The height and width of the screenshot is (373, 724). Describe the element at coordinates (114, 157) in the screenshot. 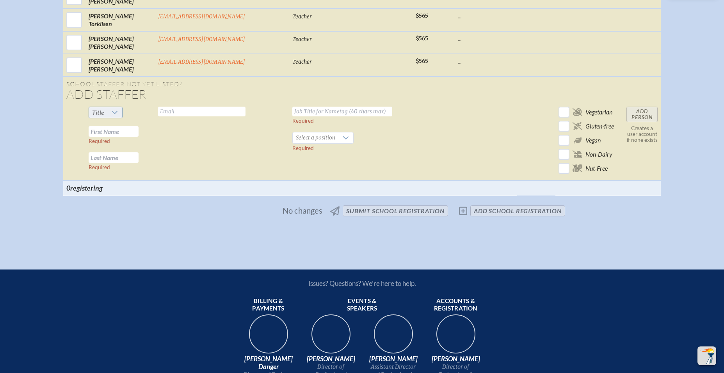

I see `input: Last Name` at that location.